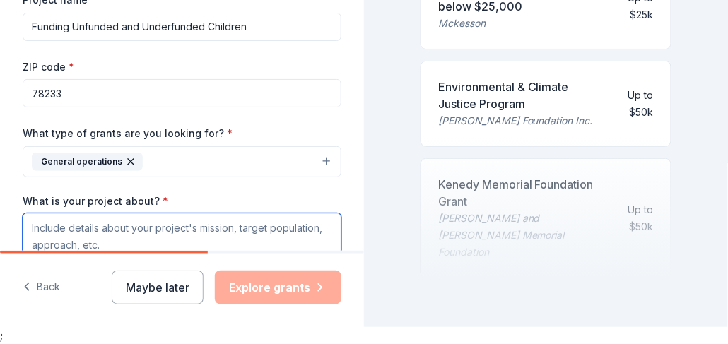  I want to click on div: Up to $50k, so click(634, 104).